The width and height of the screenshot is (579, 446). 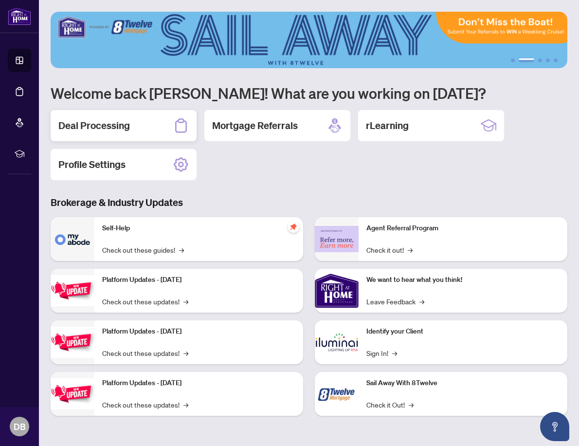 What do you see at coordinates (526, 60) in the screenshot?
I see `button: 2` at bounding box center [526, 60].